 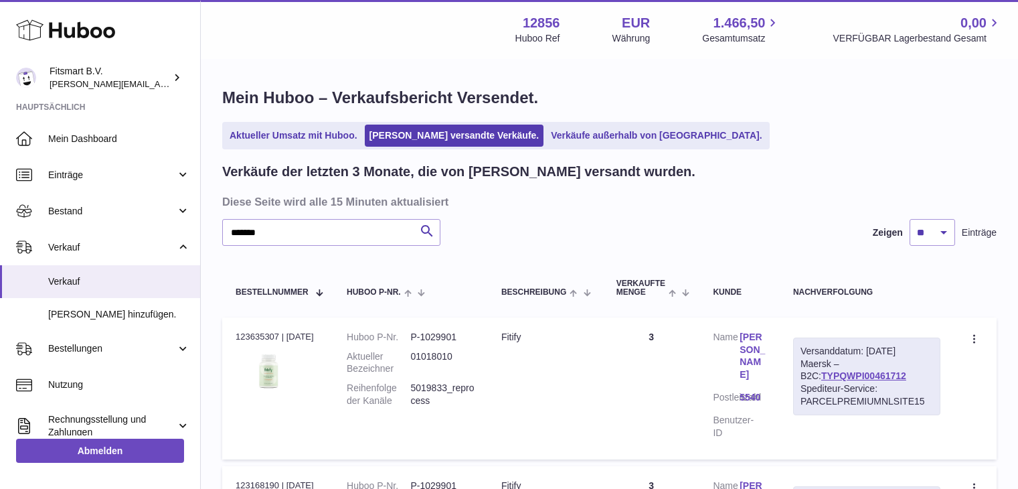 What do you see at coordinates (112, 211) in the screenshot?
I see `span: Bestand` at bounding box center [112, 211].